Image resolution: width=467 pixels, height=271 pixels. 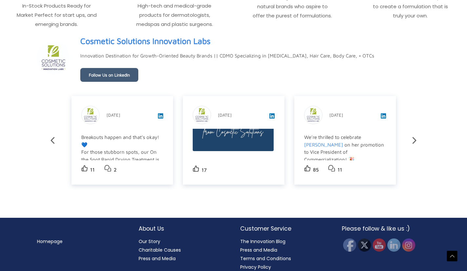 I want to click on p: 17, so click(x=204, y=170).